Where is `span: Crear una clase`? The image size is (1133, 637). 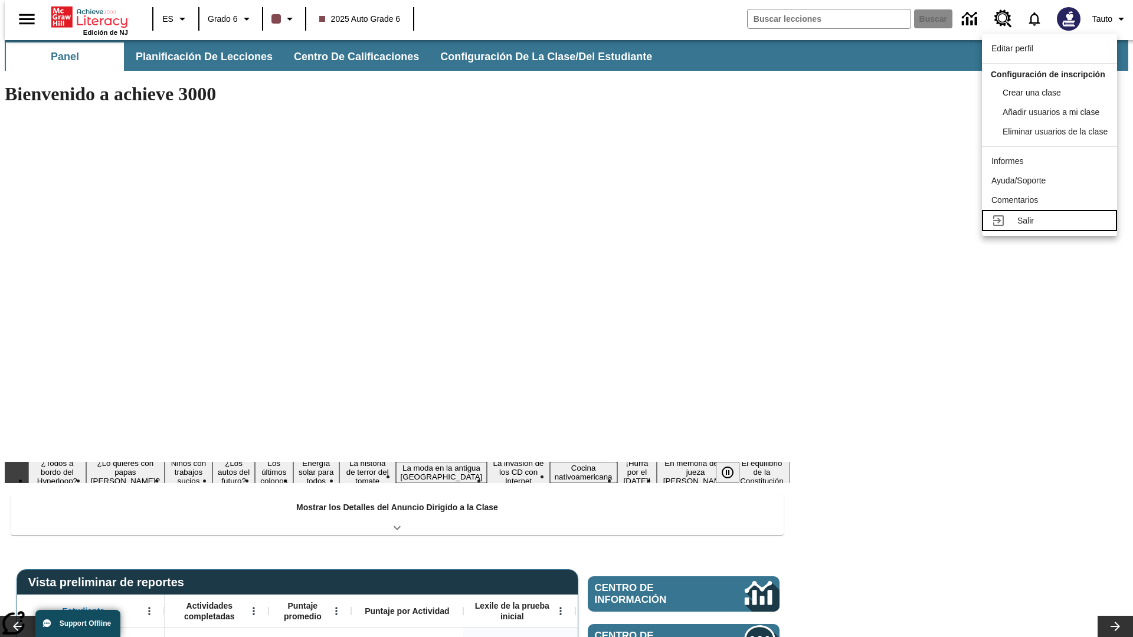 span: Crear una clase is located at coordinates (1032, 93).